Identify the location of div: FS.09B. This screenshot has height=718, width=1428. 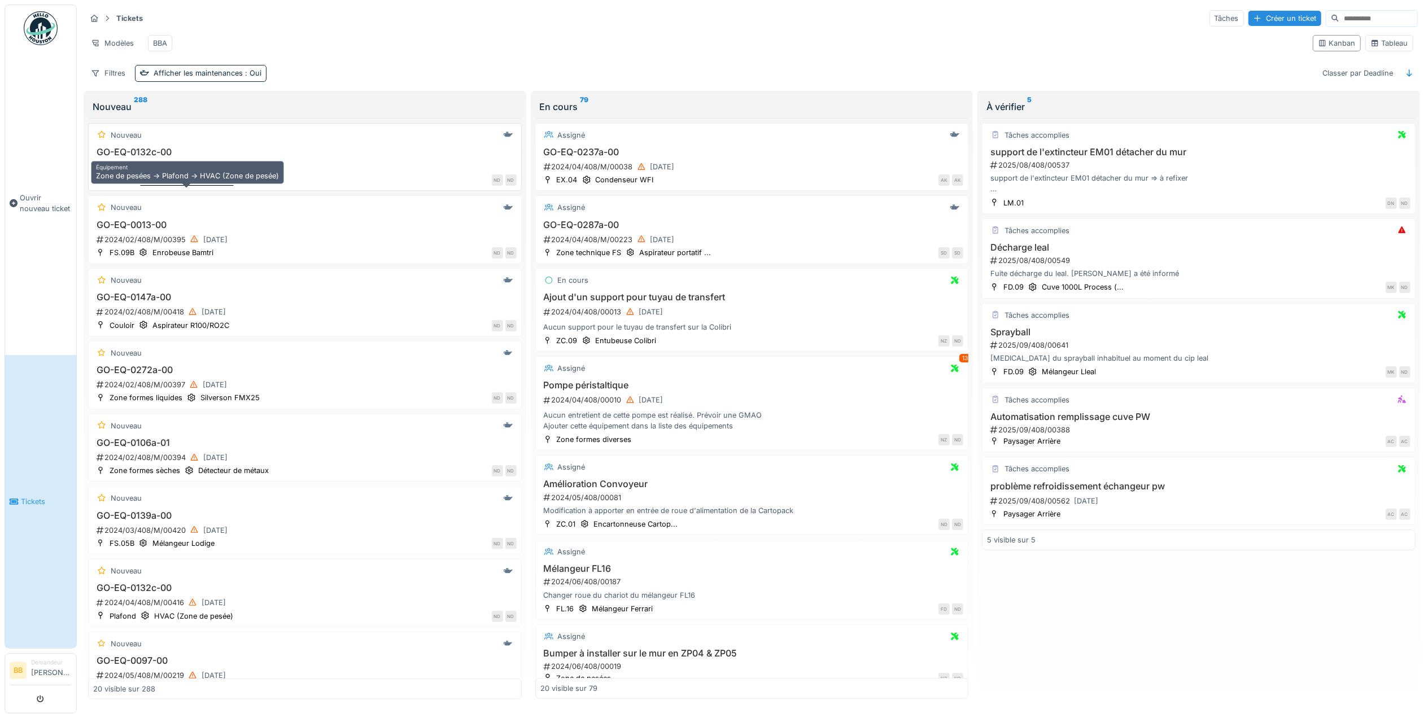
(122, 252).